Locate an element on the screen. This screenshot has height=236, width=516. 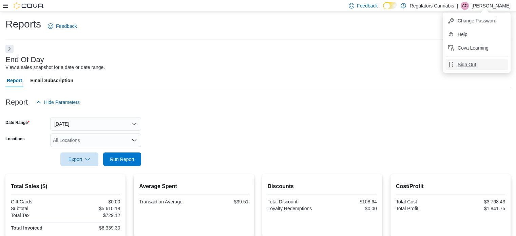
div: Gift Cards is located at coordinates (37, 201).